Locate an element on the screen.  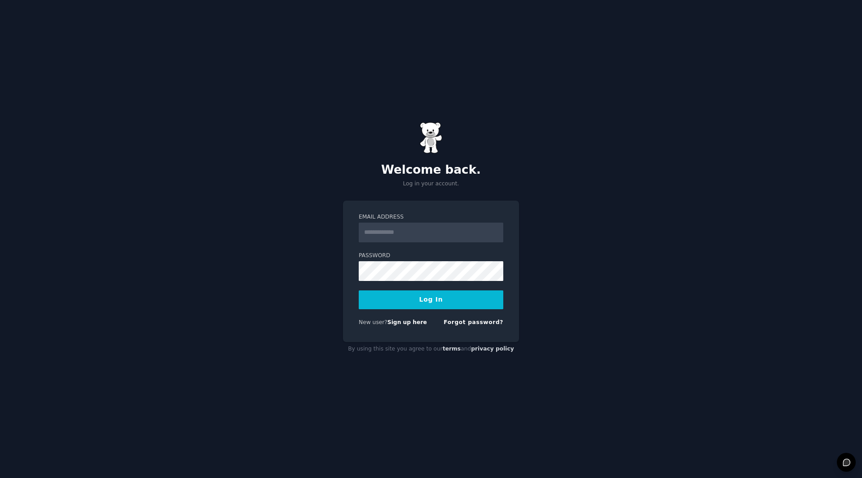
label: Email Address is located at coordinates (431, 217).